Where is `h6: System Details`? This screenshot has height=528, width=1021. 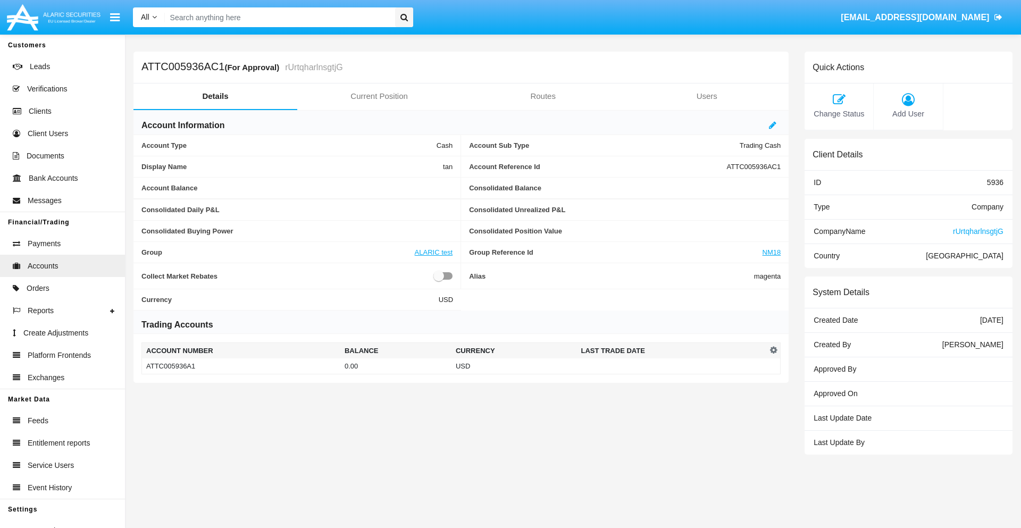
h6: System Details is located at coordinates (840, 292).